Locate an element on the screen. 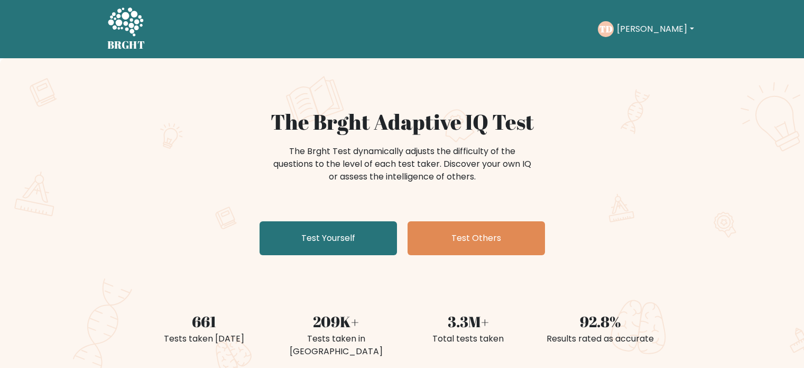 The width and height of the screenshot is (804, 368). a: Test Others is located at coordinates (476, 238).